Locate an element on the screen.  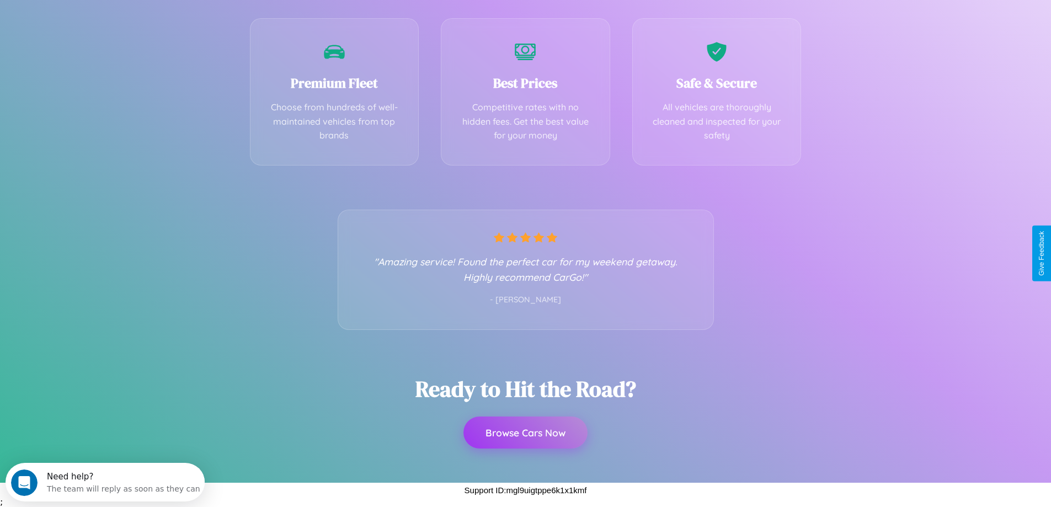
div: The team will reply as soon as they can is located at coordinates (118, 24).